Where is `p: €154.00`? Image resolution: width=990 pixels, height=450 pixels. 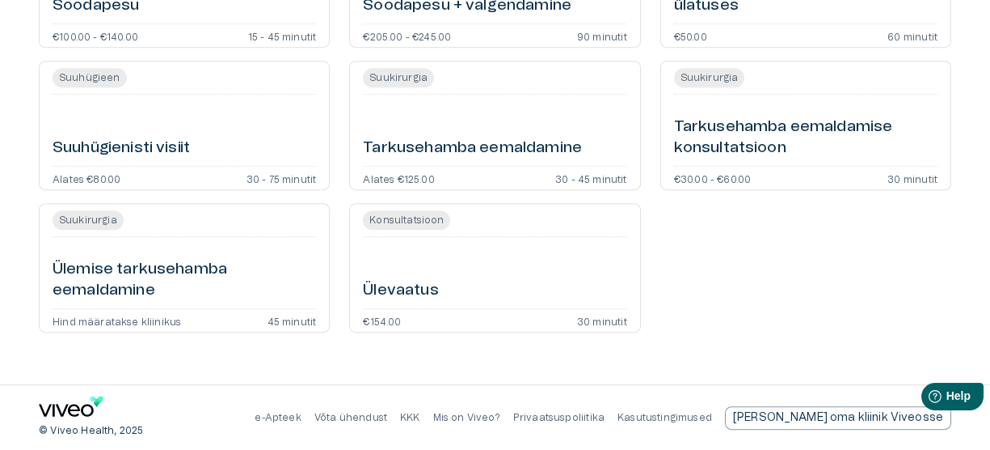
p: €154.00 is located at coordinates (382, 320).